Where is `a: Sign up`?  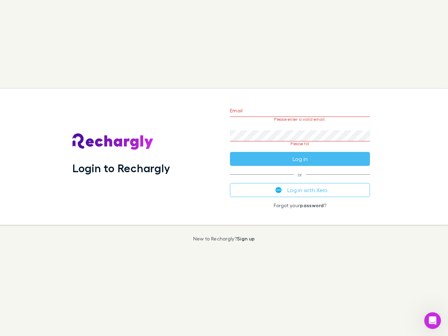 a: Sign up is located at coordinates (246, 238).